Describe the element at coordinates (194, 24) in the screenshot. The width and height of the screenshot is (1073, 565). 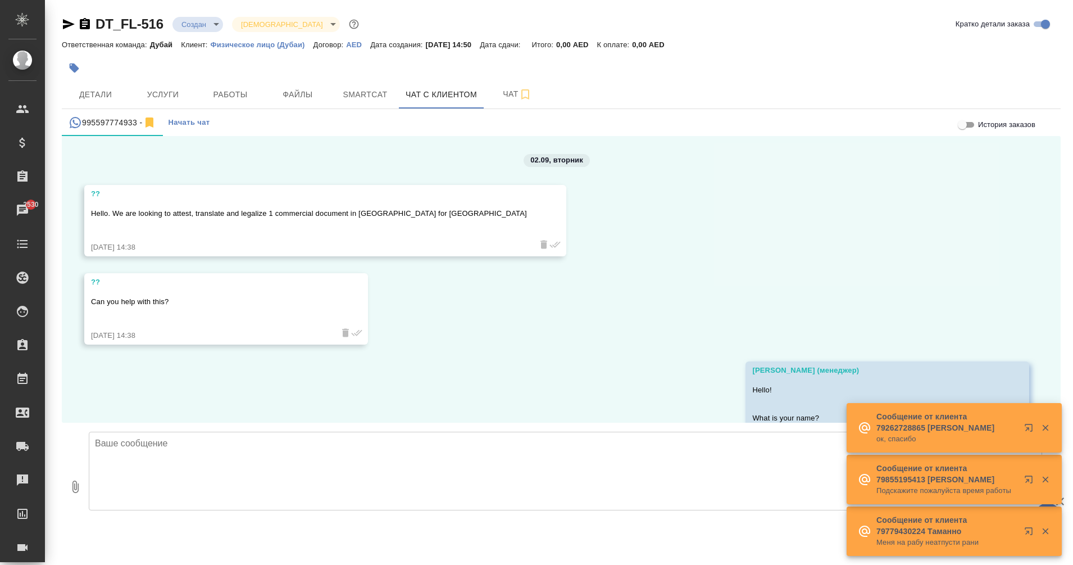
I see `button: Создан` at that location.